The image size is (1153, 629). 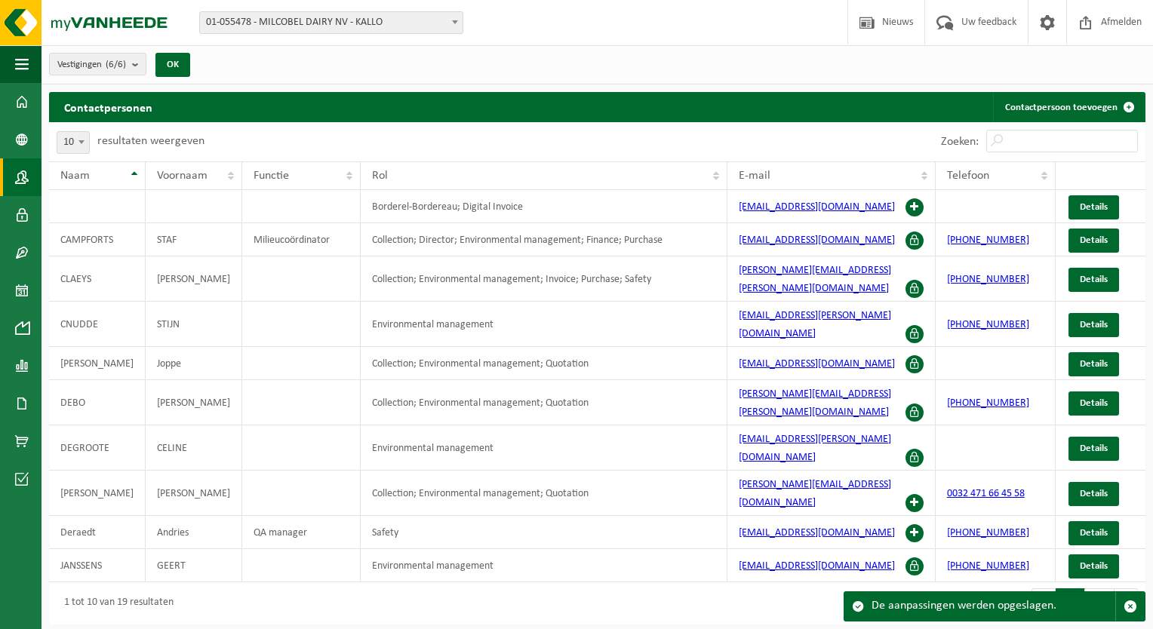 I want to click on button: OK, so click(x=173, y=65).